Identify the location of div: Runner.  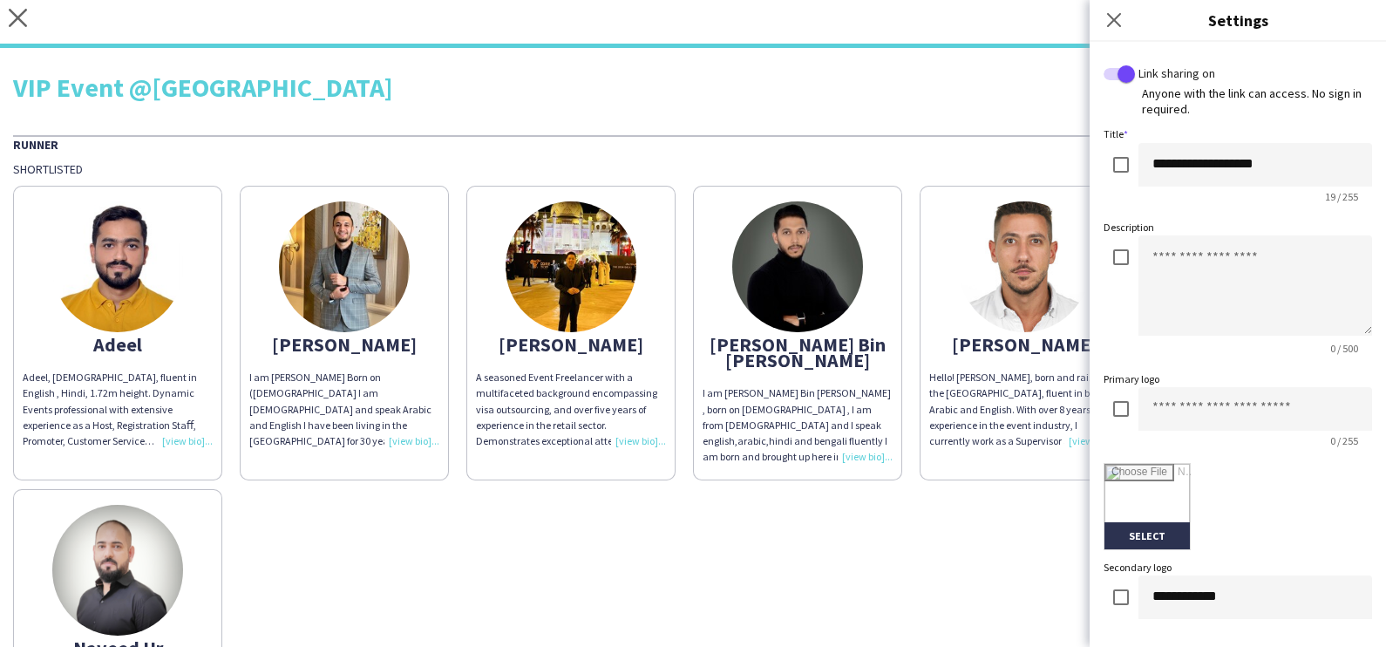
(693, 144).